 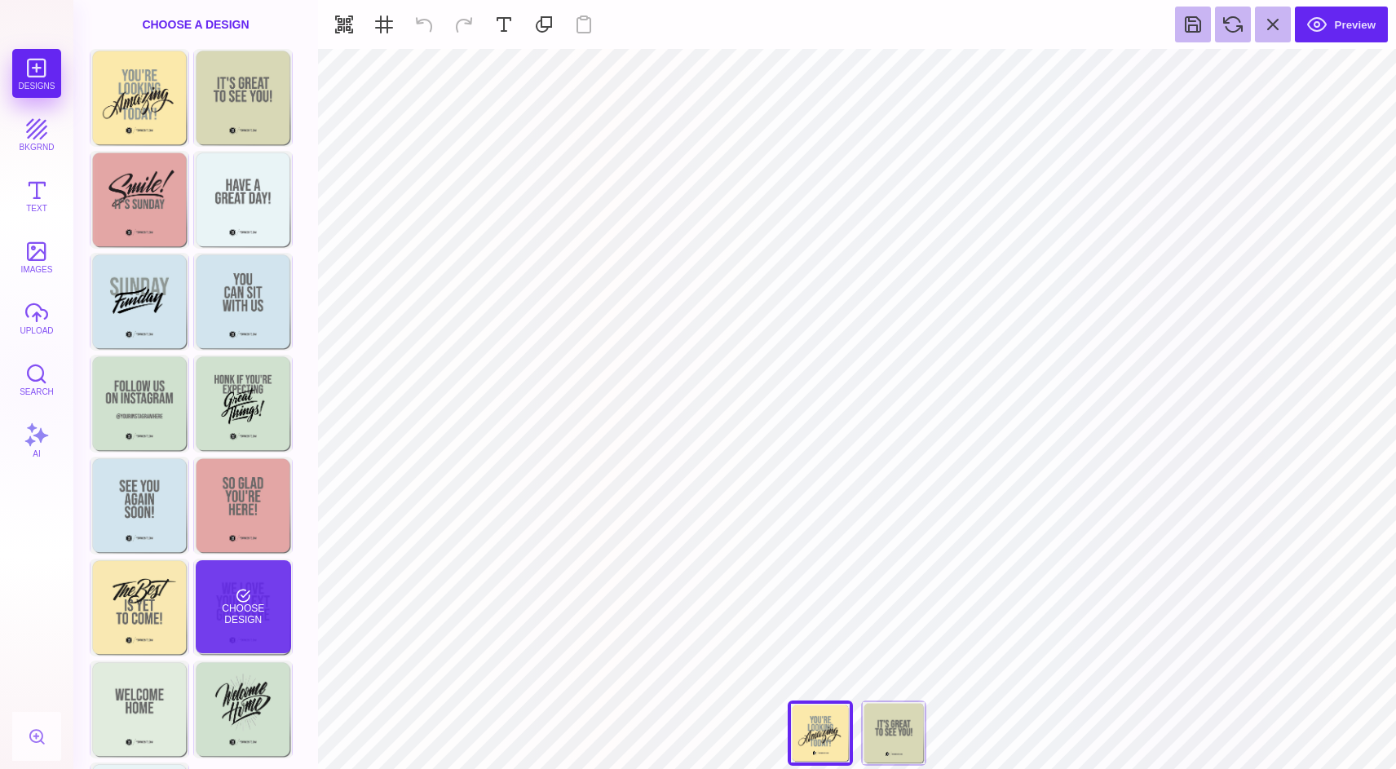 What do you see at coordinates (37, 196) in the screenshot?
I see `button: Text` at bounding box center [37, 196].